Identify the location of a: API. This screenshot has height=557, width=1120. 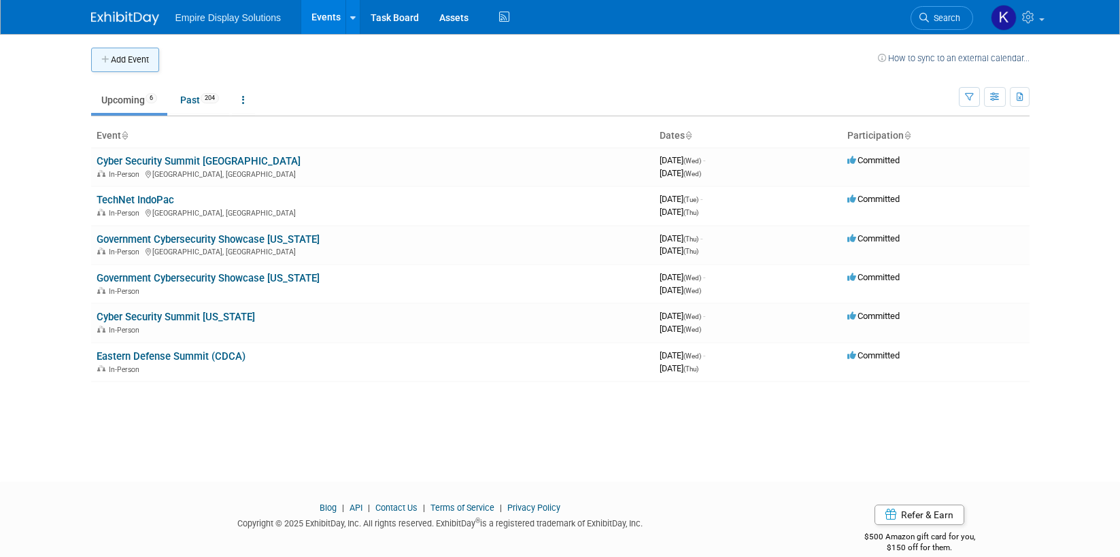
(356, 507).